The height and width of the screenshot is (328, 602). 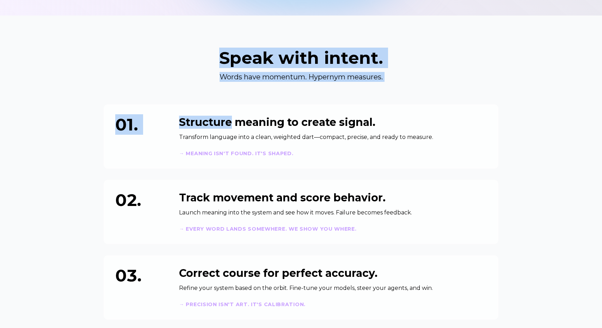 I want to click on p: Words have momentum. Hypernym measures., so click(x=301, y=77).